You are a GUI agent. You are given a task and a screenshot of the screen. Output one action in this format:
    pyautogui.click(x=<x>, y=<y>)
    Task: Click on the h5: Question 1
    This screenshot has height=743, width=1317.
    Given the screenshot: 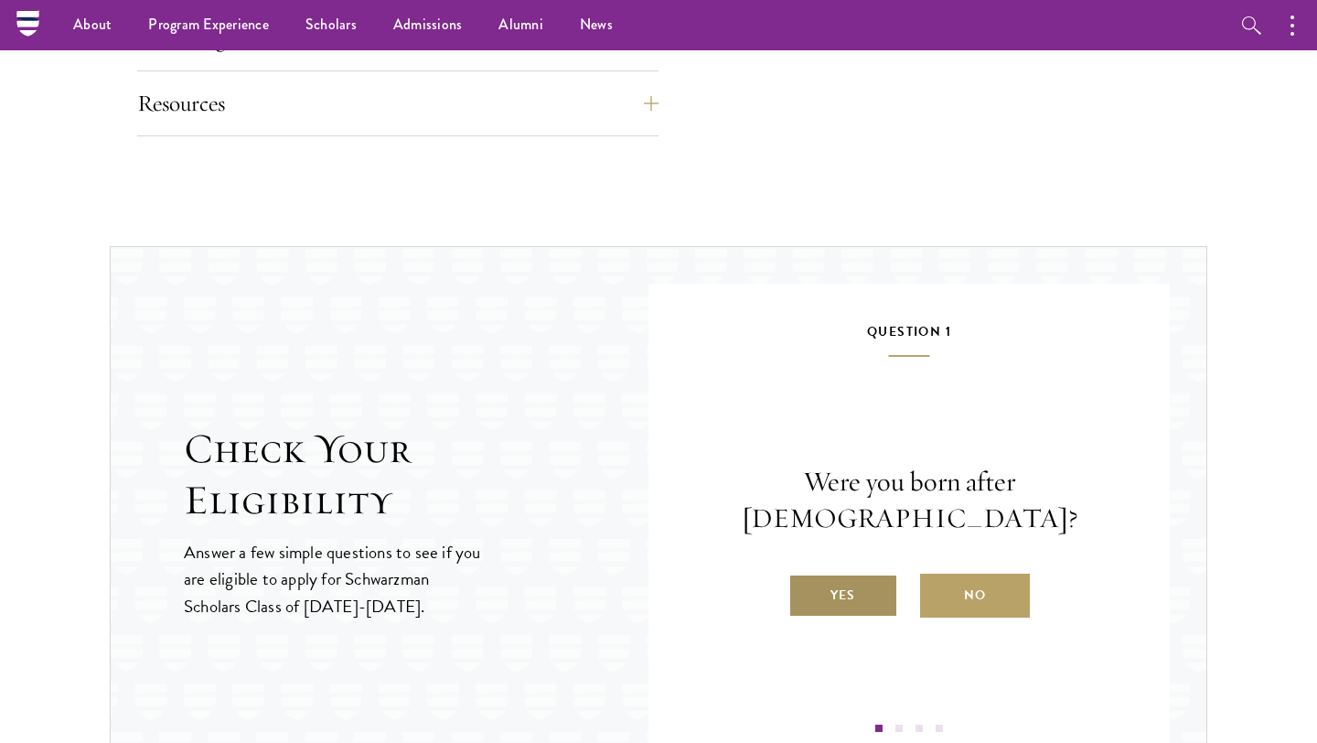 What is the action you would take?
    pyautogui.click(x=909, y=339)
    